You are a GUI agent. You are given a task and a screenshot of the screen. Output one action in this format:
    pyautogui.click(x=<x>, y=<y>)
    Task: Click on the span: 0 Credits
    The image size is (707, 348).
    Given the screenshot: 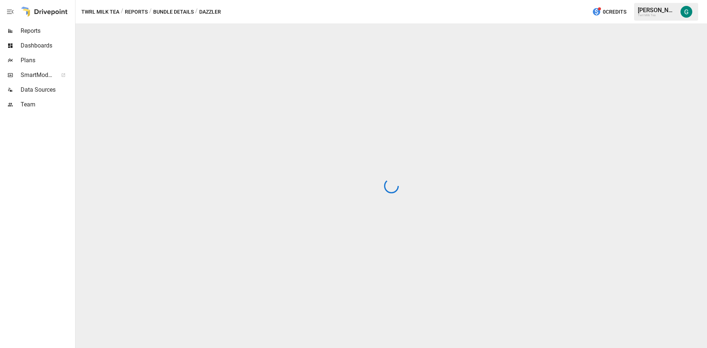 What is the action you would take?
    pyautogui.click(x=615, y=12)
    